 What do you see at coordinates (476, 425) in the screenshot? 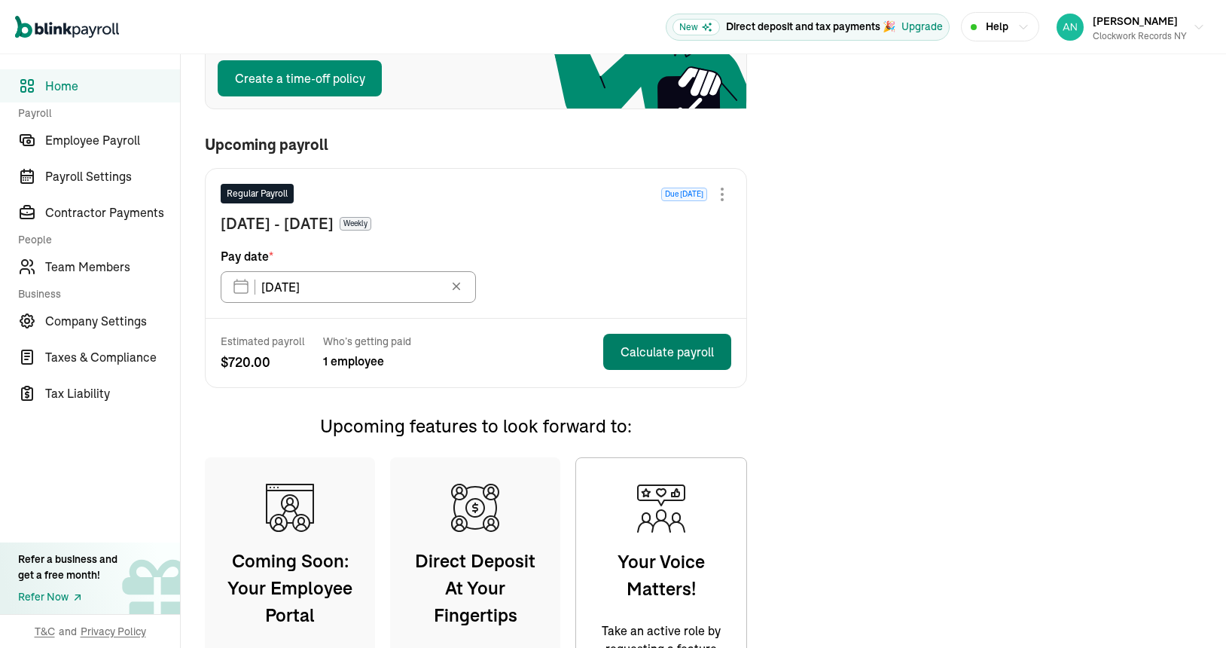
I see `span: Upcoming features to look forward to:` at bounding box center [476, 425].